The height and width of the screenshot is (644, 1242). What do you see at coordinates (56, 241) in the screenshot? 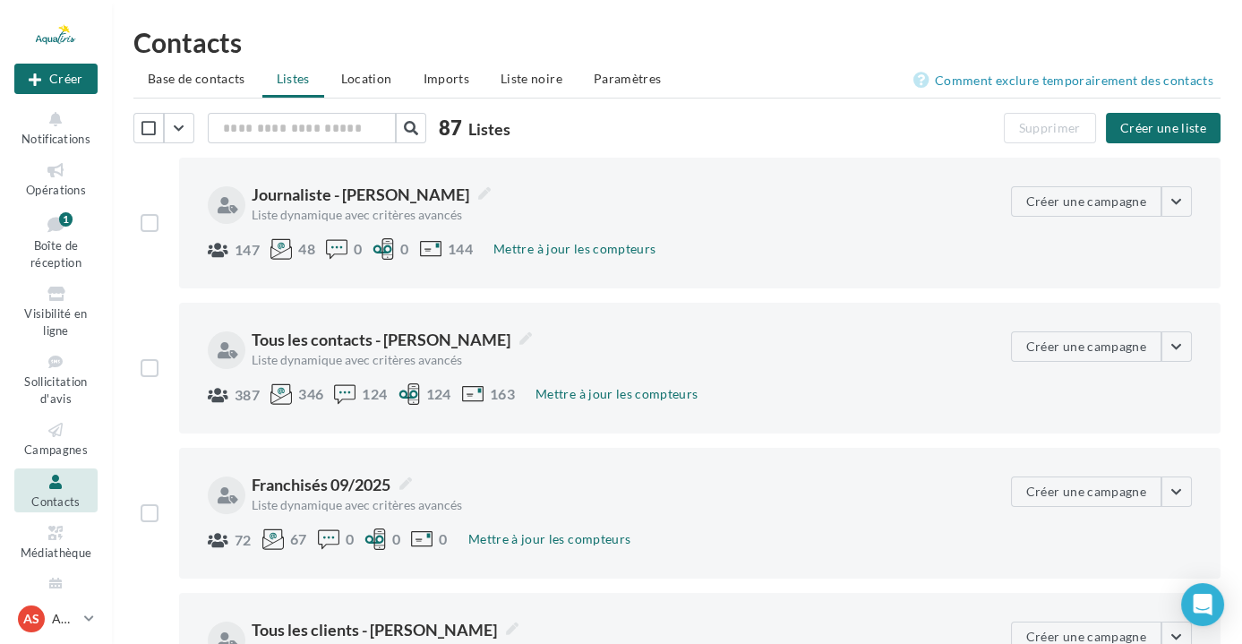
I see `a: Boîte de réception1` at bounding box center [56, 241].